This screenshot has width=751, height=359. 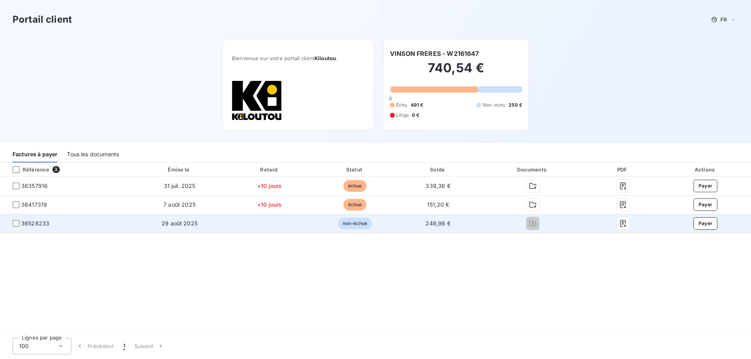 What do you see at coordinates (149, 347) in the screenshot?
I see `button: Suivant` at bounding box center [149, 347].